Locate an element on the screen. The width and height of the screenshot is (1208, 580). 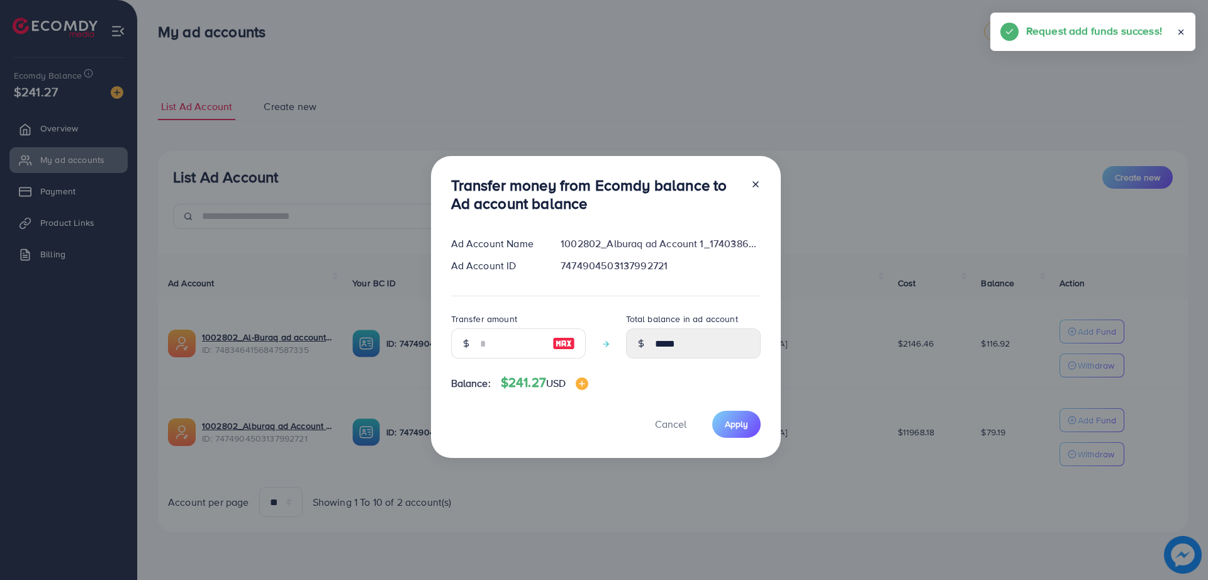
button: Apply is located at coordinates (736, 424).